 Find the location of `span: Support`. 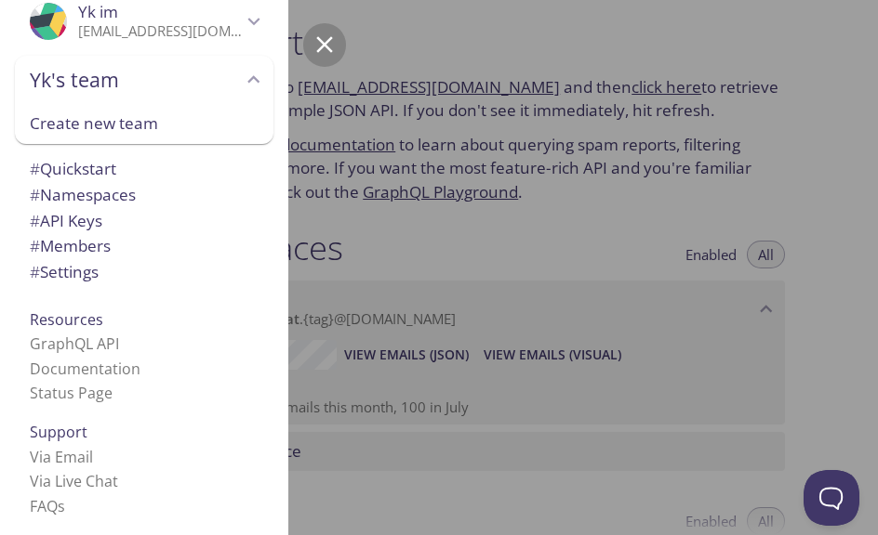

span: Support is located at coordinates (59, 432).